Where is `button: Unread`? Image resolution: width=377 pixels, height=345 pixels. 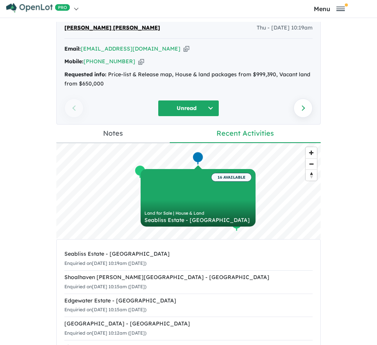
button: Unread is located at coordinates (188, 108).